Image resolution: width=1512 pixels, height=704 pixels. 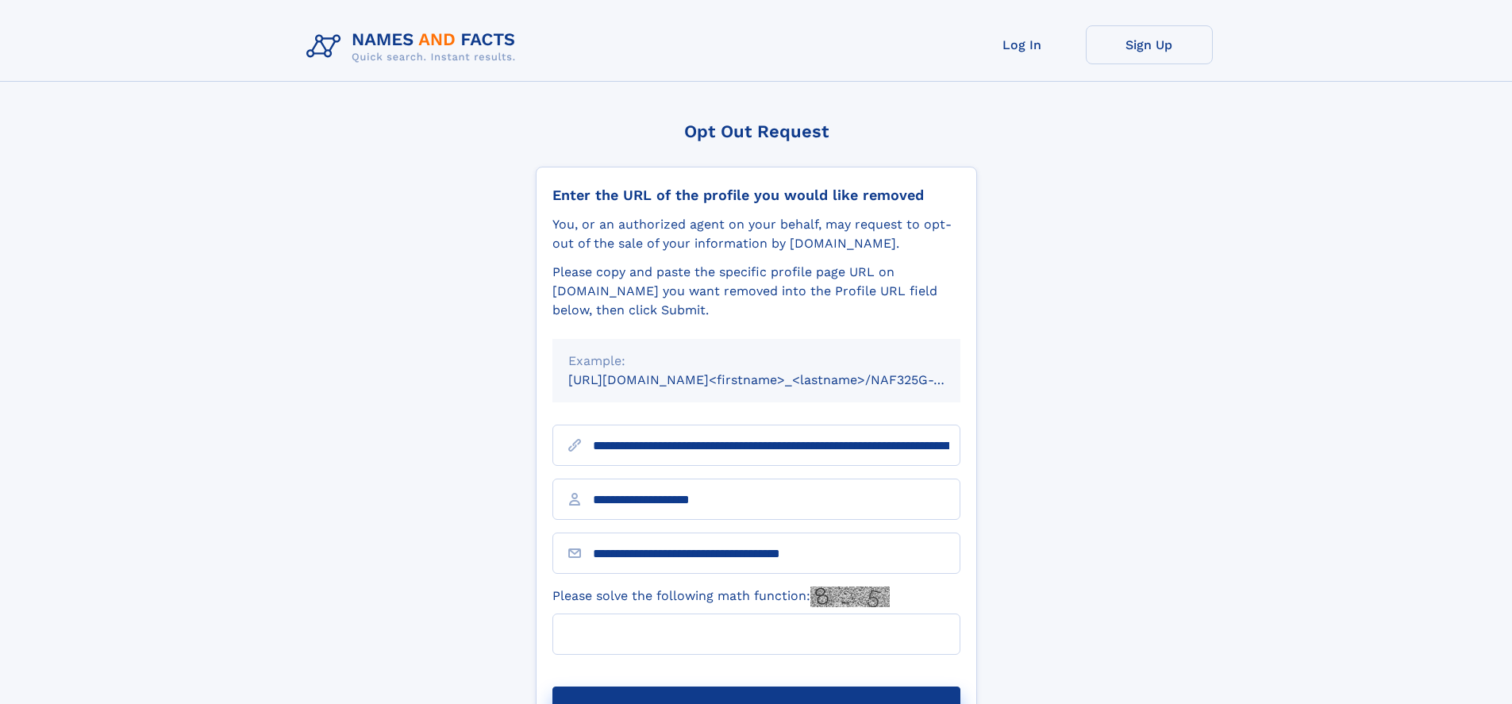 I want to click on div: Opt Out Request, so click(x=757, y=131).